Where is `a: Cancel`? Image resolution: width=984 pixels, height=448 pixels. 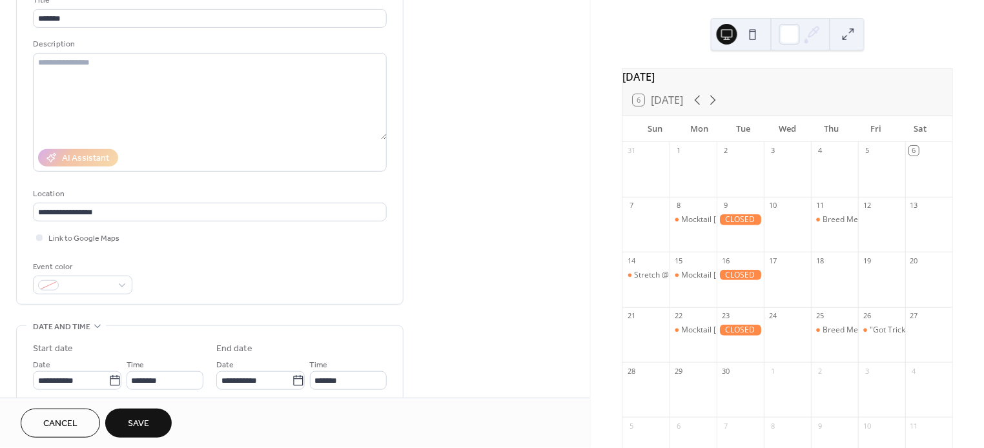 a: Cancel is located at coordinates (60, 423).